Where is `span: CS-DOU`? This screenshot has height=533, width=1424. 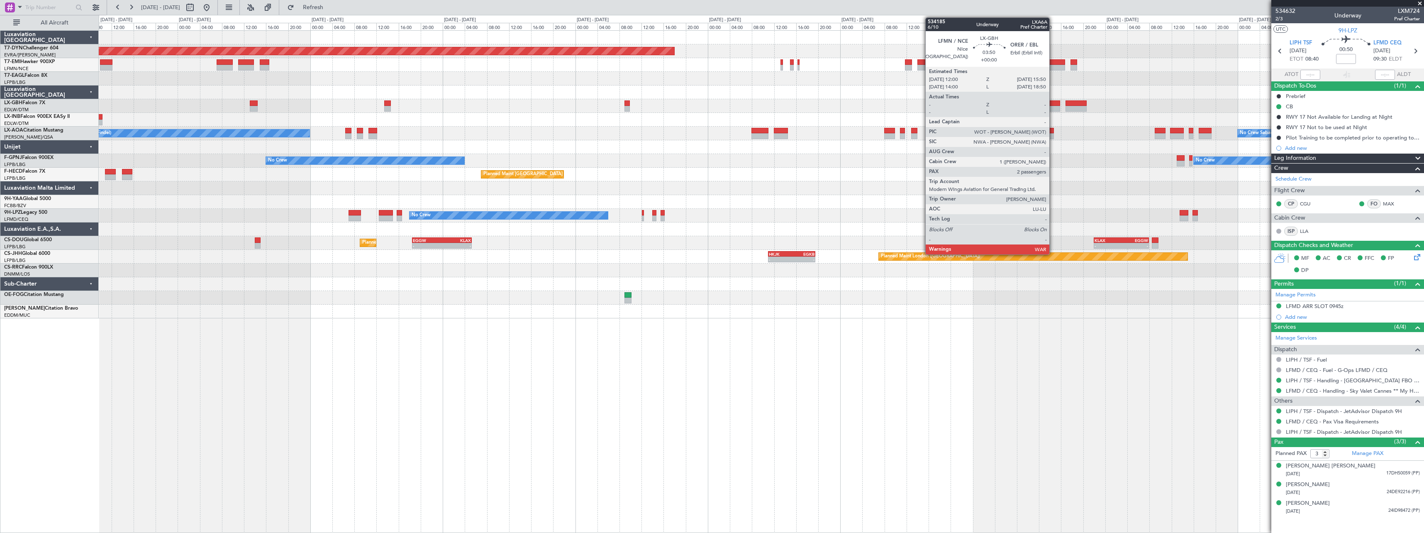
span: CS-DOU is located at coordinates (14, 240).